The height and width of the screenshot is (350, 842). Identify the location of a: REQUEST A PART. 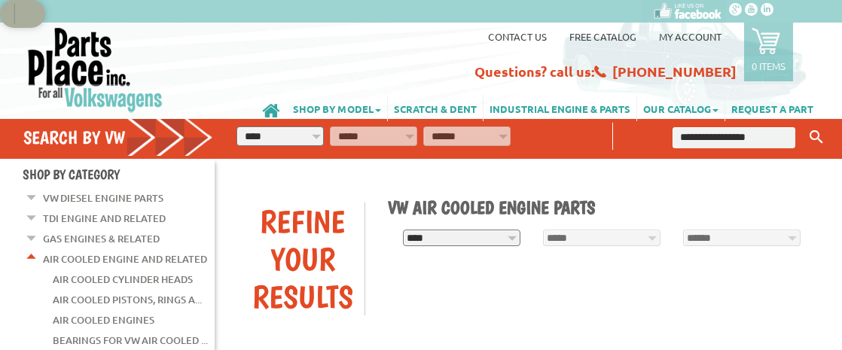
(772, 108).